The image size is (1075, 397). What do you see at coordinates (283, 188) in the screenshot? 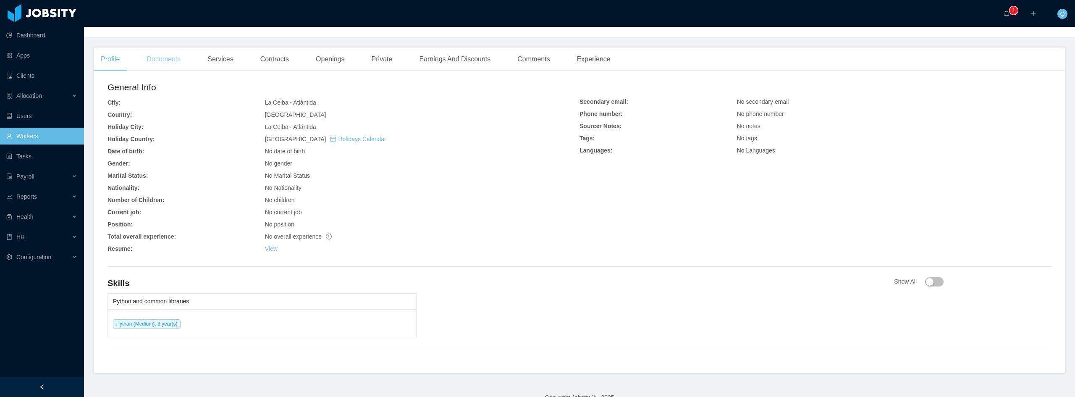
I see `span: No Nationality` at bounding box center [283, 188].